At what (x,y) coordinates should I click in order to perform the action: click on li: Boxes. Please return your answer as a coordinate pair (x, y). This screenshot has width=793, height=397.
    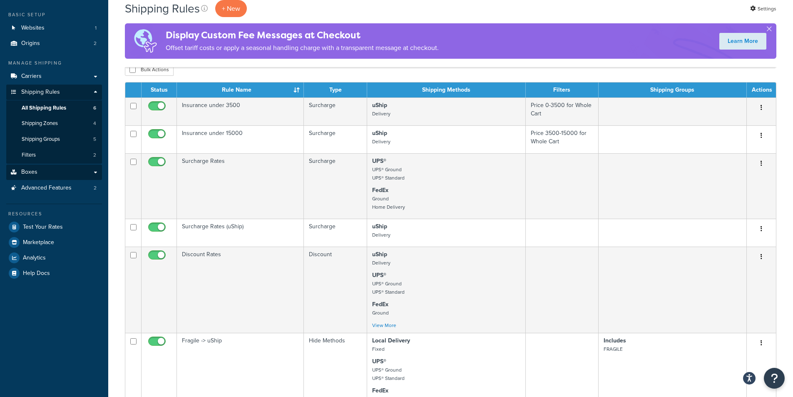
    Looking at the image, I should click on (54, 172).